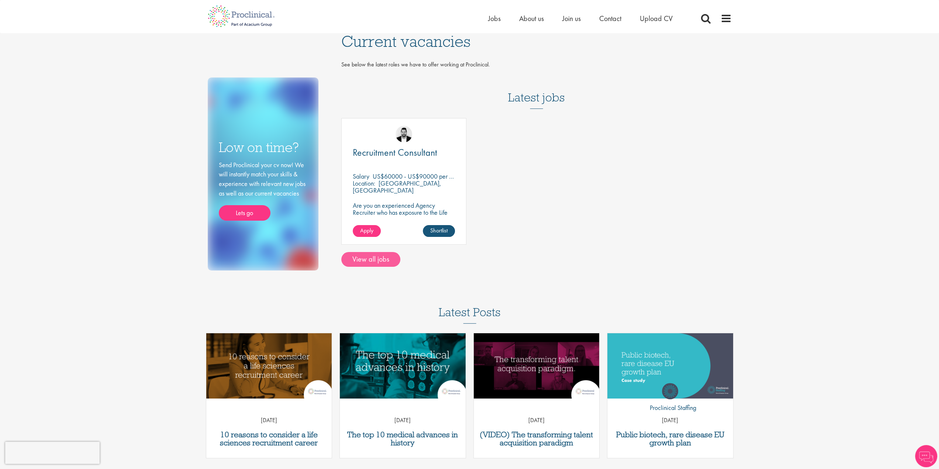 The width and height of the screenshot is (939, 469). I want to click on span: Contact, so click(610, 18).